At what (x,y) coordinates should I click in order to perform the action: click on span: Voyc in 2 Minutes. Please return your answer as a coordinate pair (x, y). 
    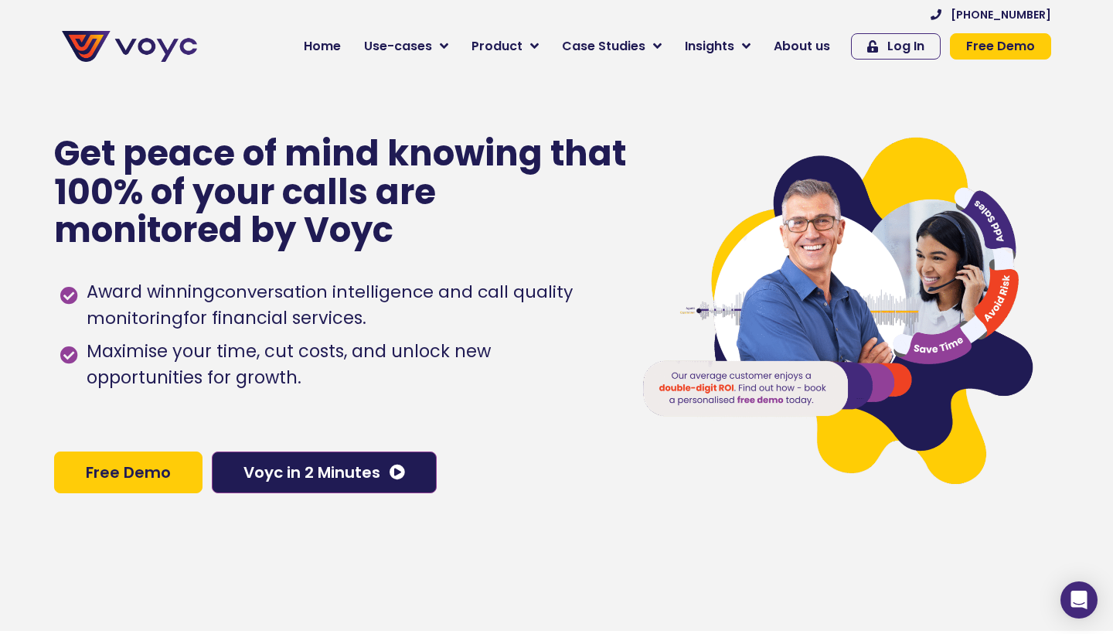
    Looking at the image, I should click on (311, 472).